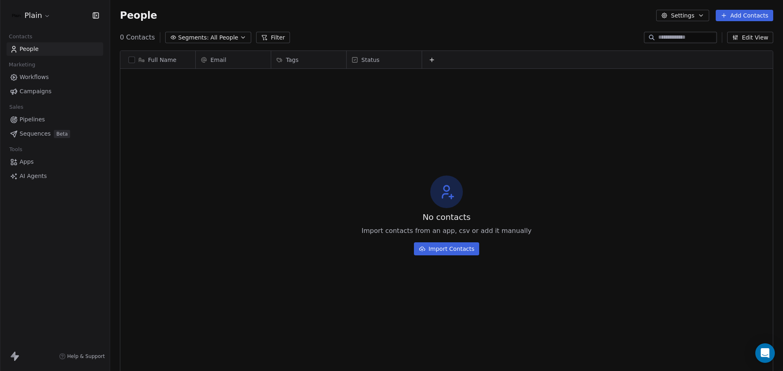 Image resolution: width=783 pixels, height=371 pixels. What do you see at coordinates (55, 162) in the screenshot?
I see `a: Apps` at bounding box center [55, 162].